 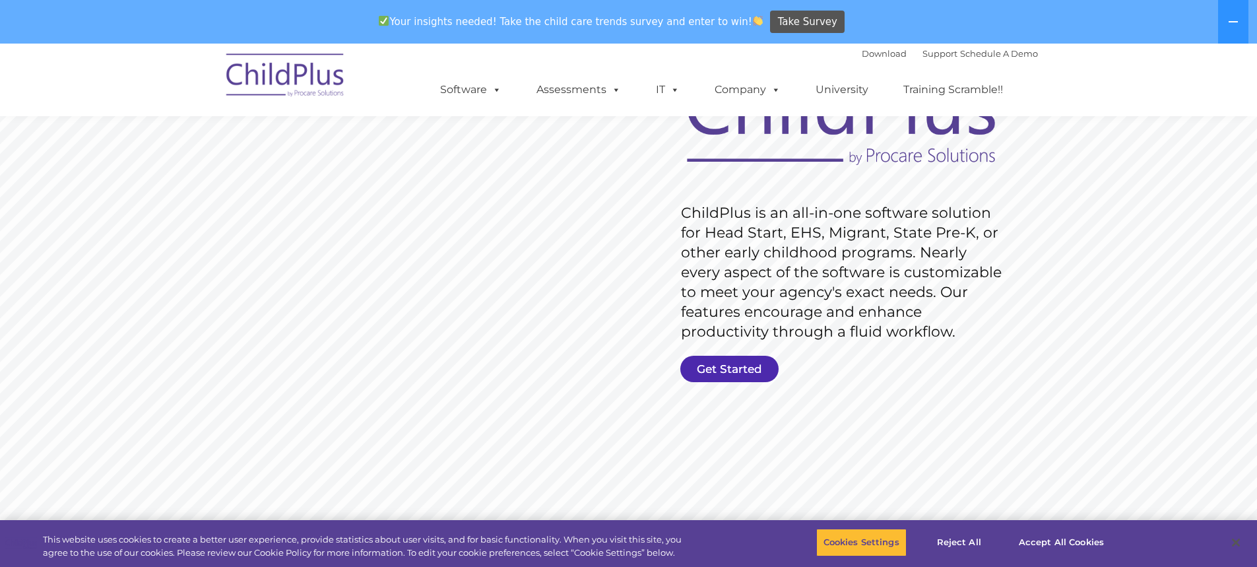 What do you see at coordinates (1061, 542) in the screenshot?
I see `button: Accept All Cookies` at bounding box center [1061, 542].